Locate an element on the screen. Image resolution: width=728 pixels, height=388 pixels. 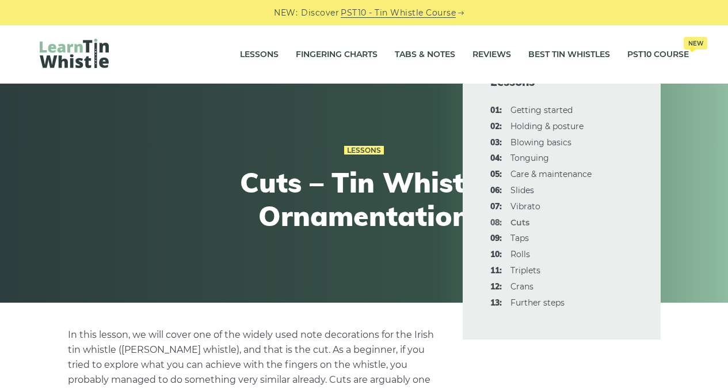
a: 06:Slides is located at coordinates (522, 190).